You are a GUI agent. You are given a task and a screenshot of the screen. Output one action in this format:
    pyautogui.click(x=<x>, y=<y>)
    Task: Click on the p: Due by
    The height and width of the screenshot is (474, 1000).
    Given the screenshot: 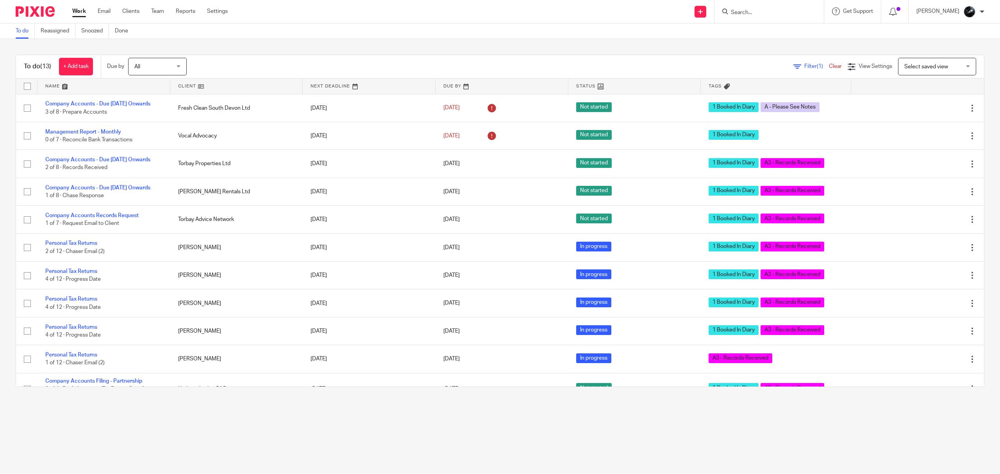 What is the action you would take?
    pyautogui.click(x=116, y=66)
    